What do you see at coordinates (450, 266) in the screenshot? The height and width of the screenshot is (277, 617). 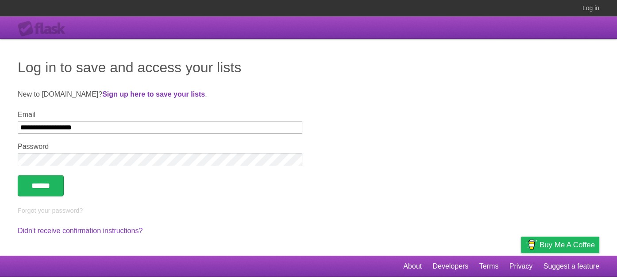 I see `a: Developers` at bounding box center [450, 266].